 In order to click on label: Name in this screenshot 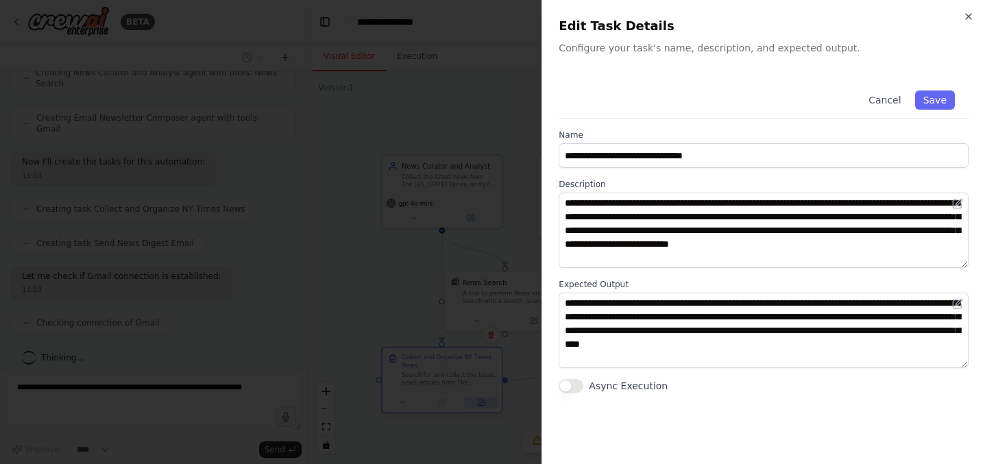, I will do `click(763, 135)`.